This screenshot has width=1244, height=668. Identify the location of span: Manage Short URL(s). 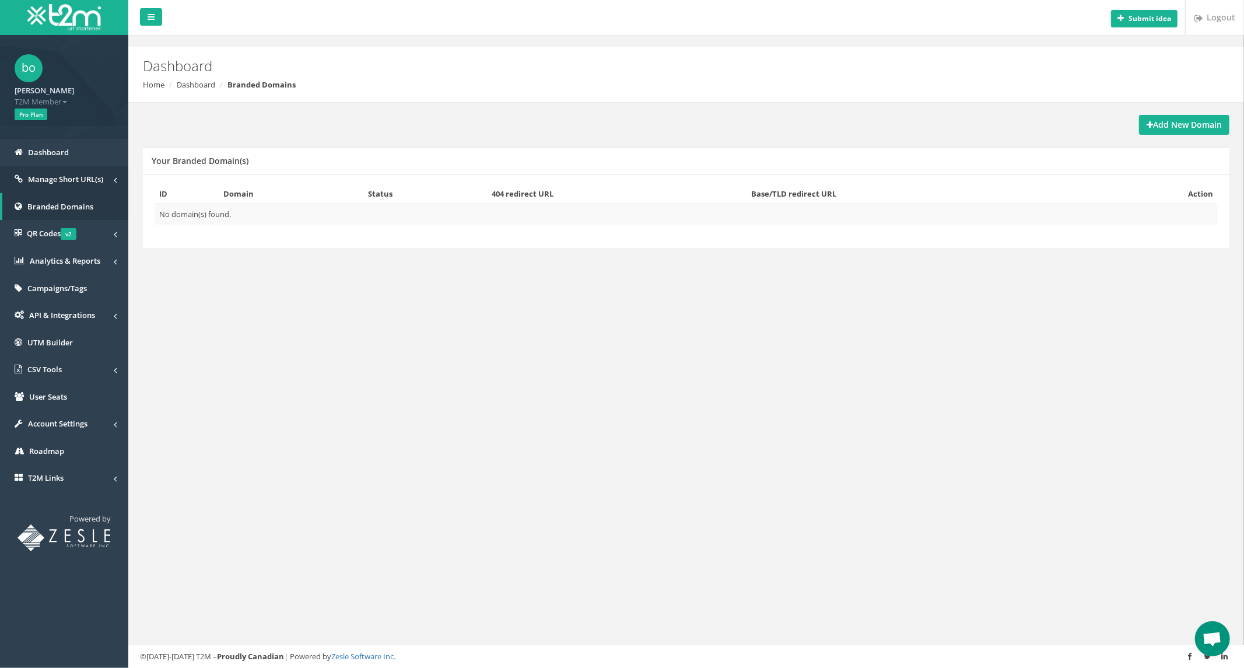
(65, 179).